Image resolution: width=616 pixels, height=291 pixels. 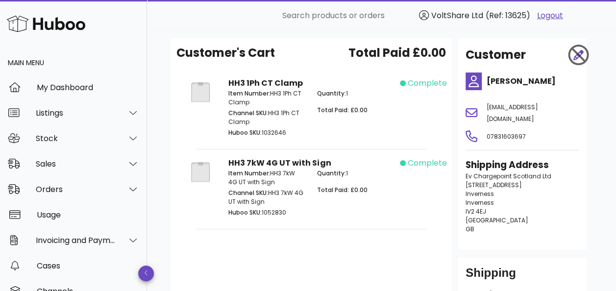 I want to click on p: 1032646, so click(x=267, y=133).